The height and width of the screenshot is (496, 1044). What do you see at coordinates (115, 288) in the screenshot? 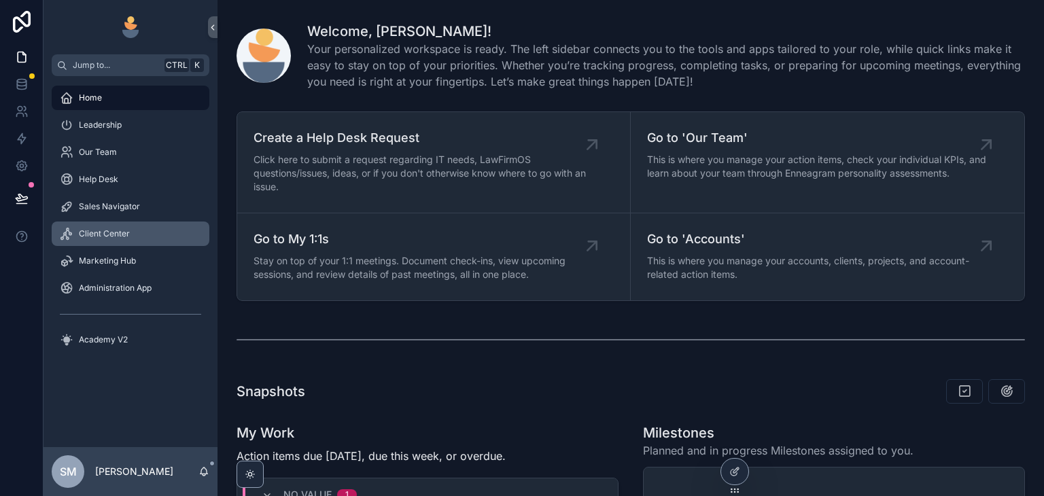
I see `span: Administration App` at bounding box center [115, 288].